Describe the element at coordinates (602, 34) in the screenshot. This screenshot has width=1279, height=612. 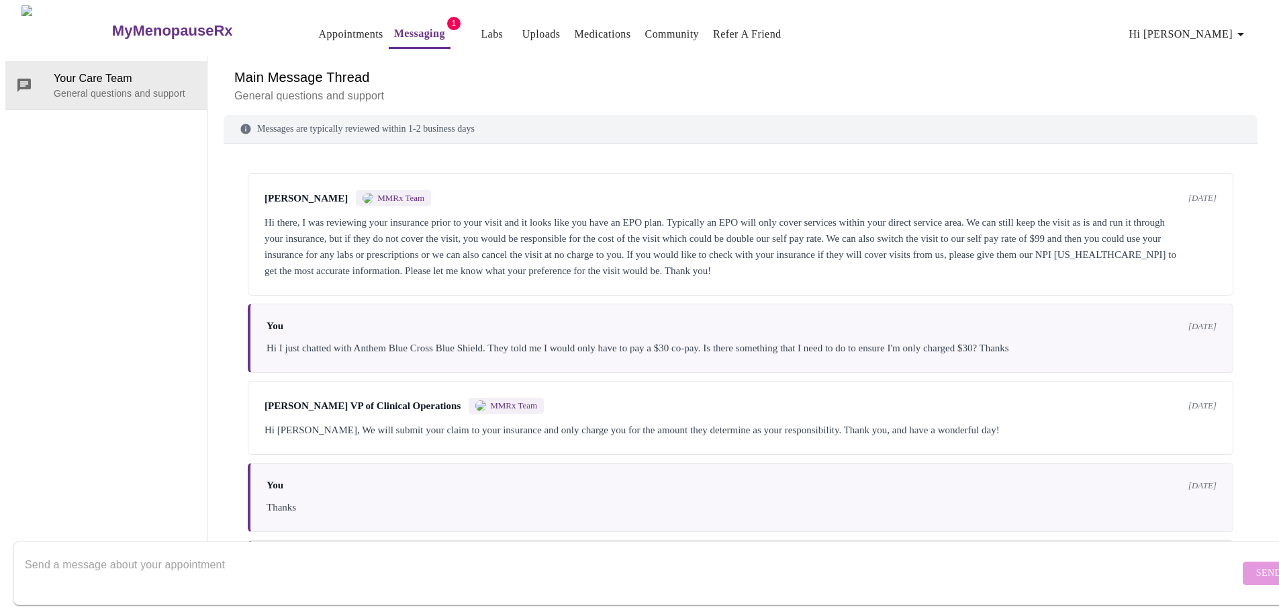
I see `a: Medications` at that location.